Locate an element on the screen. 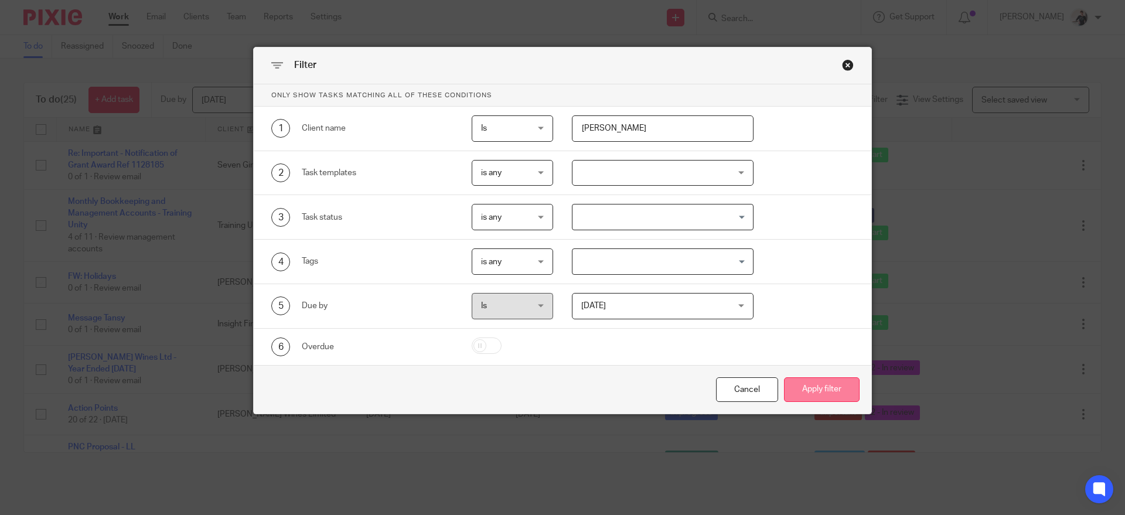  div: 6 is located at coordinates (281, 347).